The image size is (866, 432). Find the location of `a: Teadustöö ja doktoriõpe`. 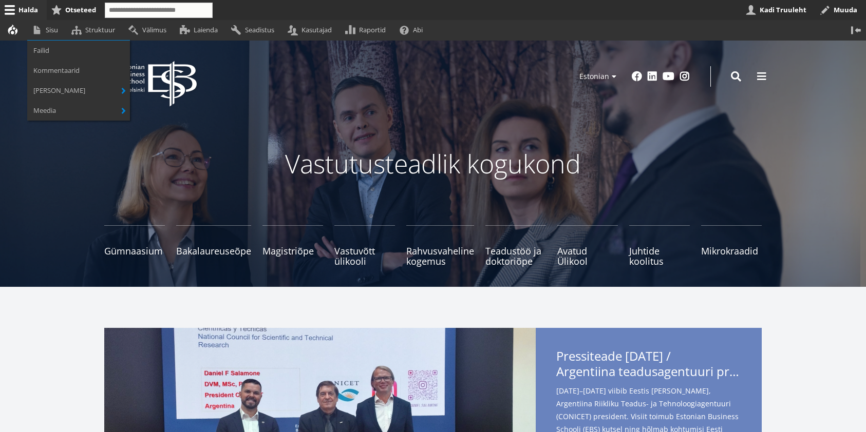

a: Teadustöö ja doktoriõpe is located at coordinates (516, 246).